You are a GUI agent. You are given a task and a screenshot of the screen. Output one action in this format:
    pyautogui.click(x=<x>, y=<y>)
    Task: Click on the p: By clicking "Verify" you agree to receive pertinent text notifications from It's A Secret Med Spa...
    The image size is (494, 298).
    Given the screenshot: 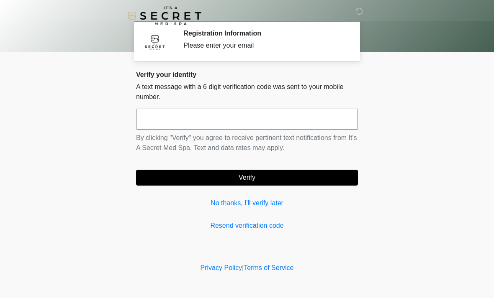 What is the action you would take?
    pyautogui.click(x=247, y=143)
    